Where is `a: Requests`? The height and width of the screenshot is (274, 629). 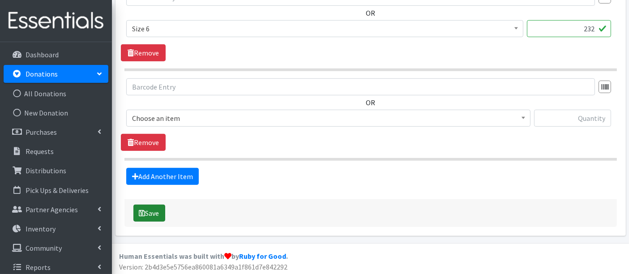
a: Requests is located at coordinates (56, 151).